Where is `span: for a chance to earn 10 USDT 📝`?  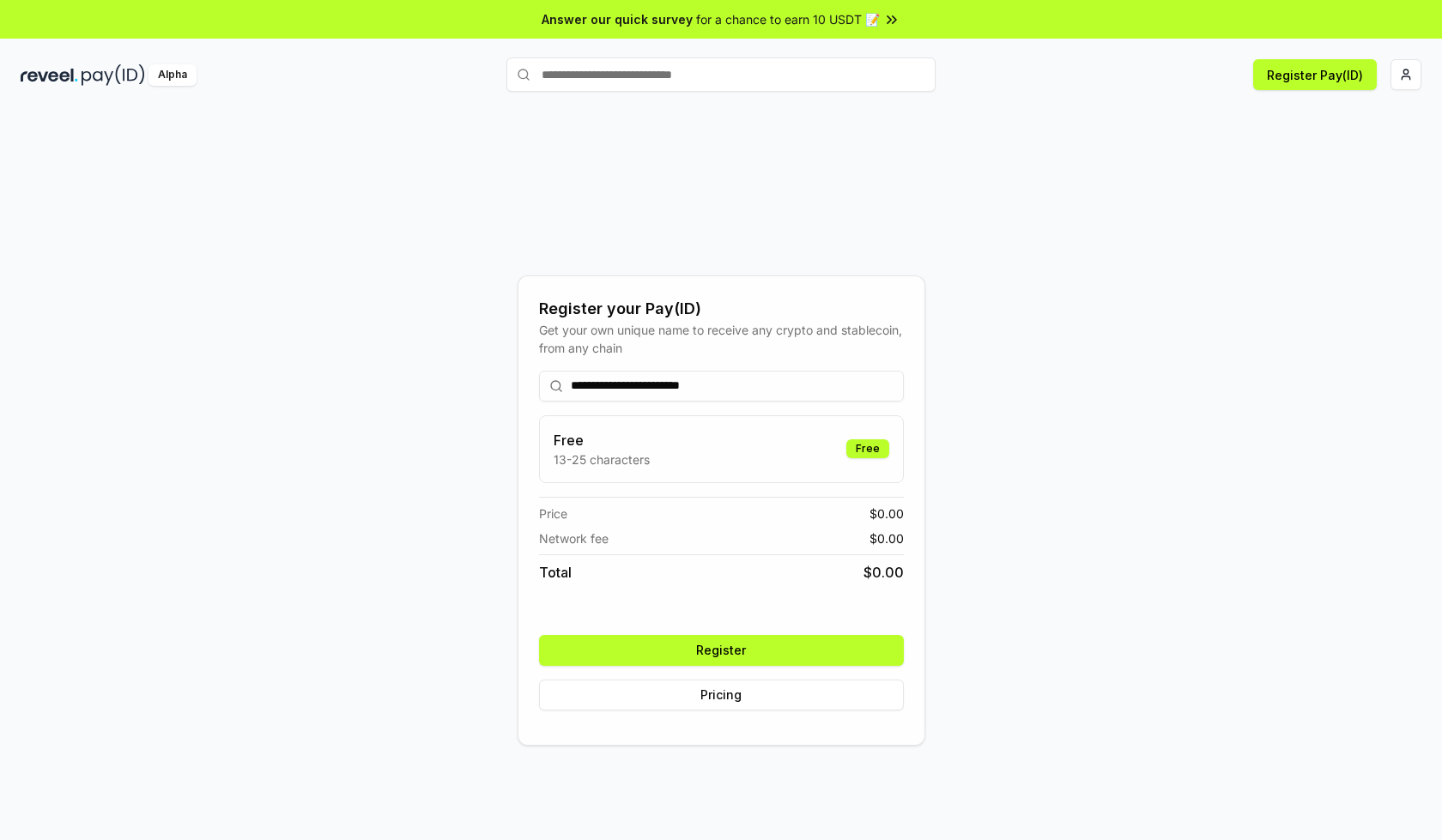 span: for a chance to earn 10 USDT 📝 is located at coordinates (788, 19).